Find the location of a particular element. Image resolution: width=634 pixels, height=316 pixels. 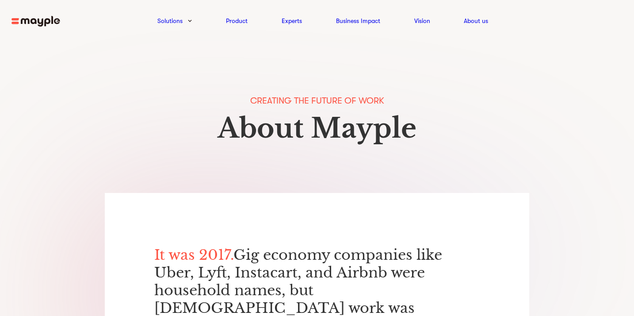

a: Product is located at coordinates (237, 21).